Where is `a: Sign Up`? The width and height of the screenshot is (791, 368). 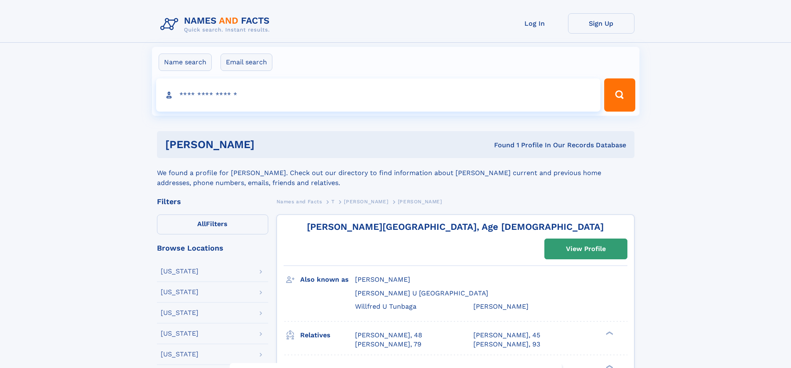
a: Sign Up is located at coordinates (601, 23).